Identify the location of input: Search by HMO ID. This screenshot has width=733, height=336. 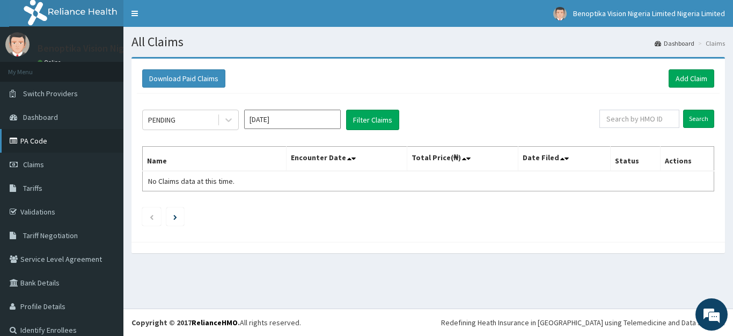
(639, 119).